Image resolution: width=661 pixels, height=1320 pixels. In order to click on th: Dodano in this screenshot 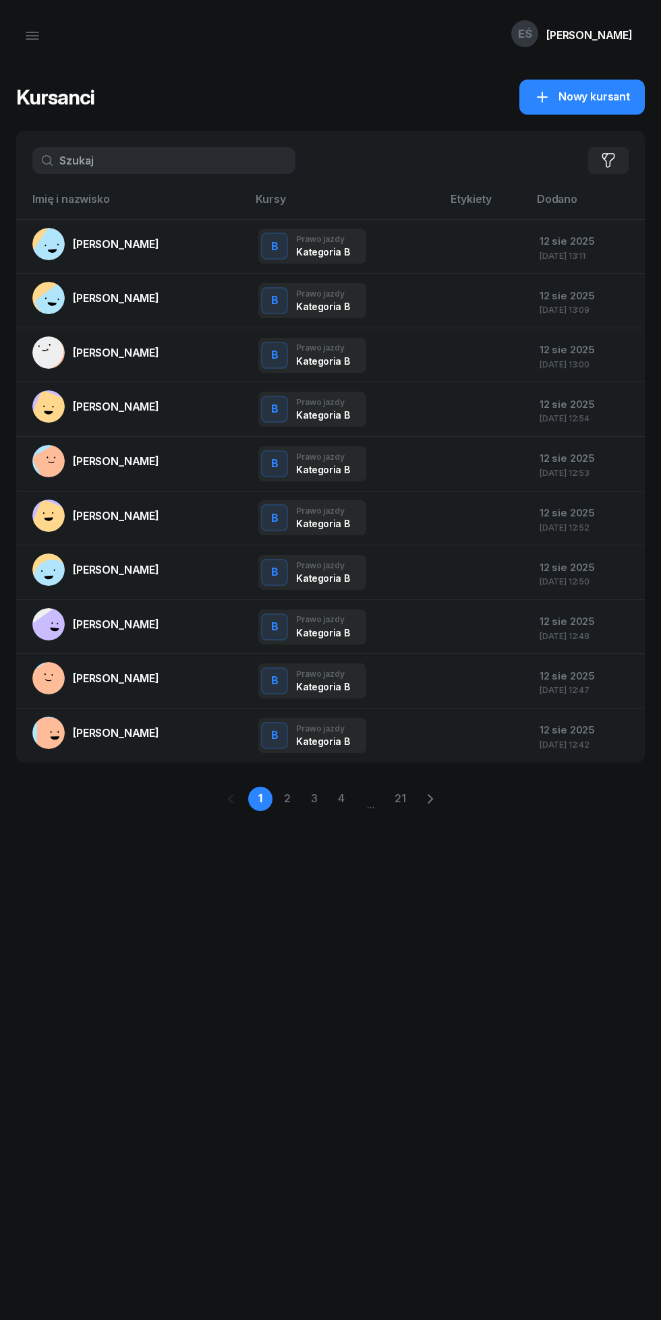, I will do `click(587, 204)`.